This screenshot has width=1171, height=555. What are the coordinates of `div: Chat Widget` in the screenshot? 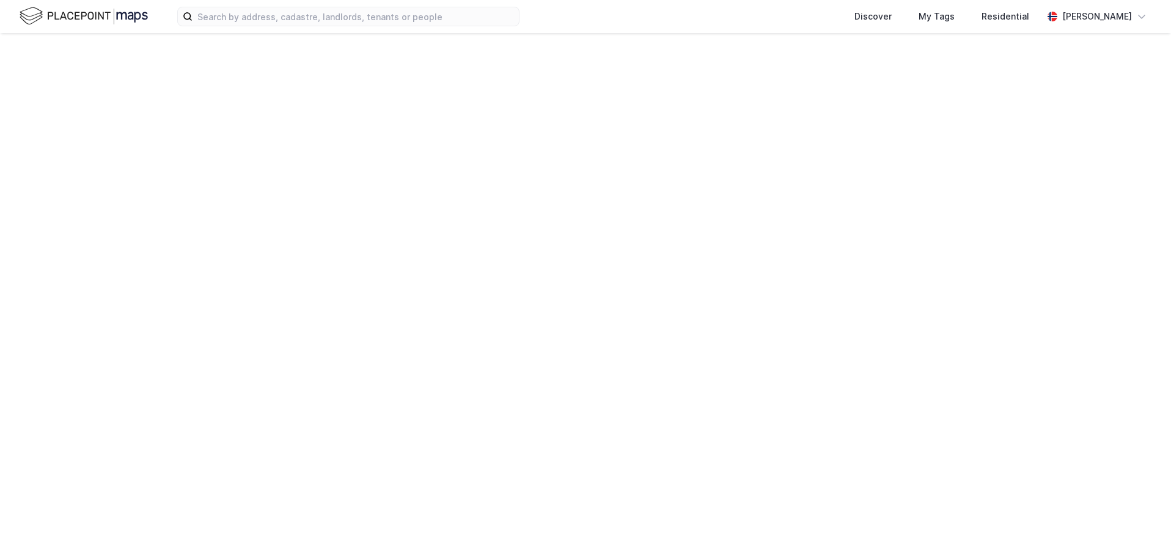 It's located at (1140, 526).